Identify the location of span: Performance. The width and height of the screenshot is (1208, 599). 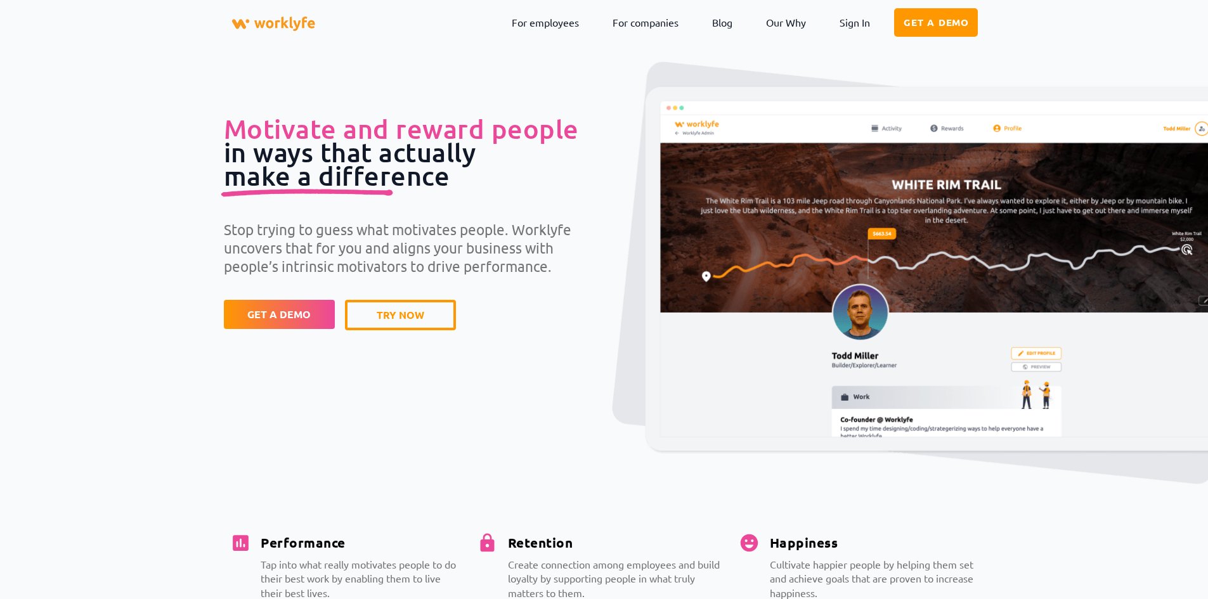
(303, 542).